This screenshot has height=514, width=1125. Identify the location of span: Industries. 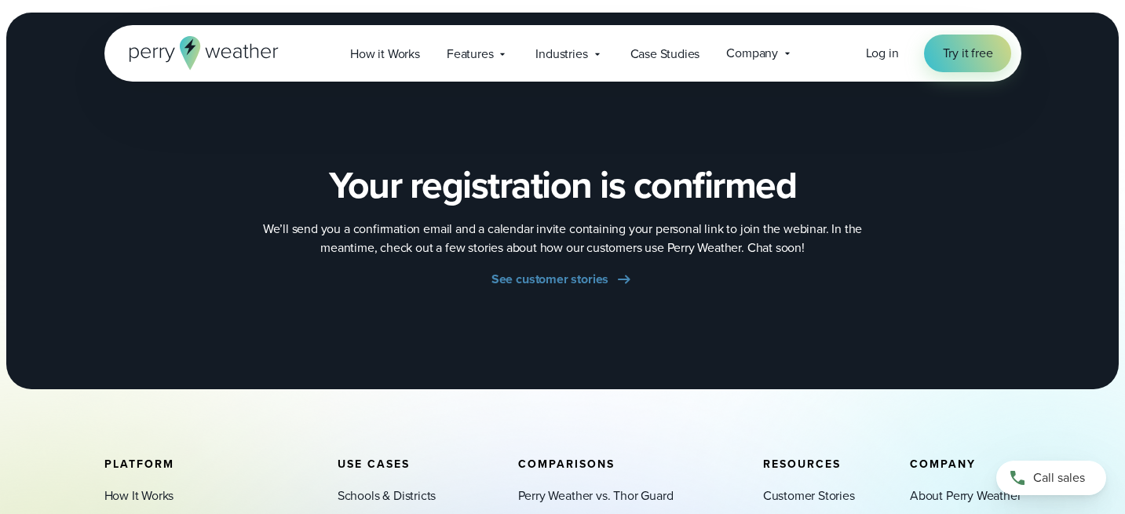
(562, 54).